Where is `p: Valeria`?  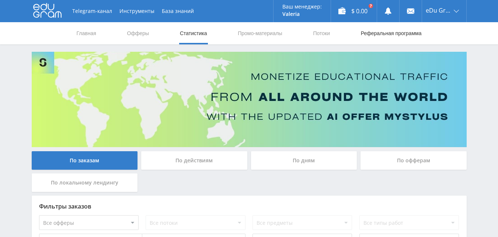 p: Valeria is located at coordinates (302, 14).